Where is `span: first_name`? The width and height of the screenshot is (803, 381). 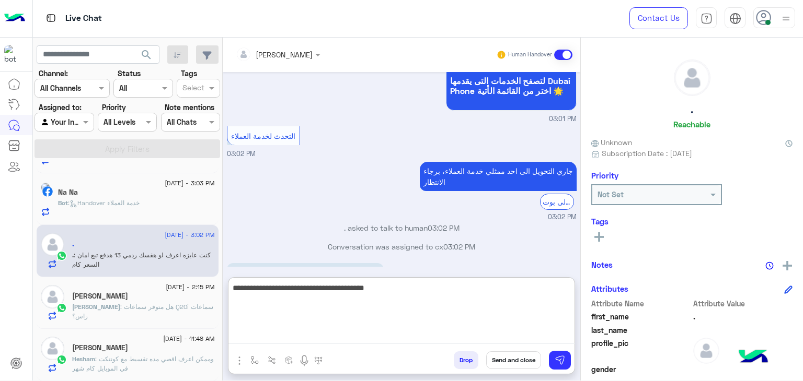 span: first_name is located at coordinates (641, 317).